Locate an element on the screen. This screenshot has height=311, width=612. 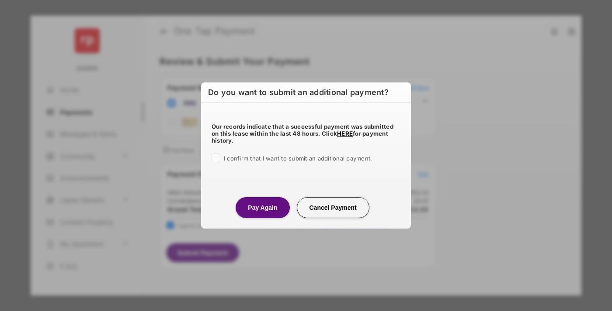
button: Pay Again is located at coordinates (262, 208).